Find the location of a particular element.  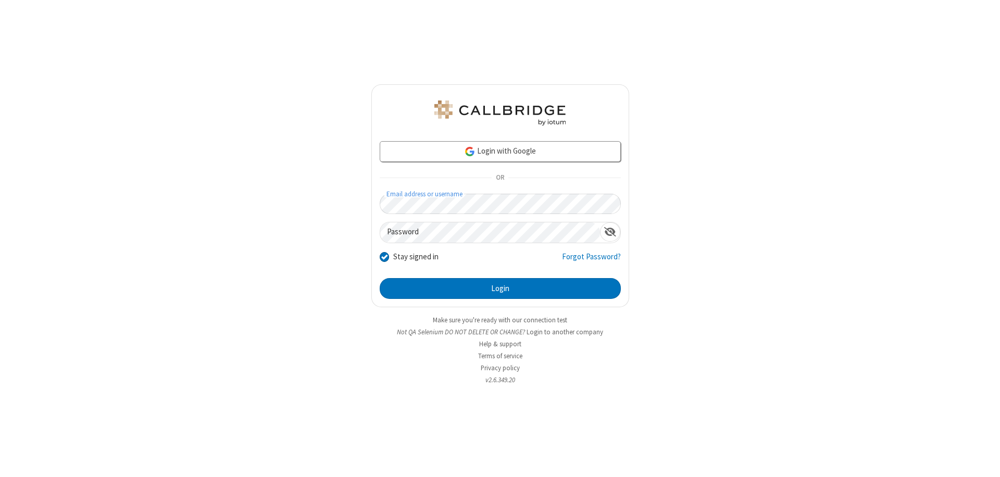

li: v2.6.349.20 is located at coordinates (500, 380).